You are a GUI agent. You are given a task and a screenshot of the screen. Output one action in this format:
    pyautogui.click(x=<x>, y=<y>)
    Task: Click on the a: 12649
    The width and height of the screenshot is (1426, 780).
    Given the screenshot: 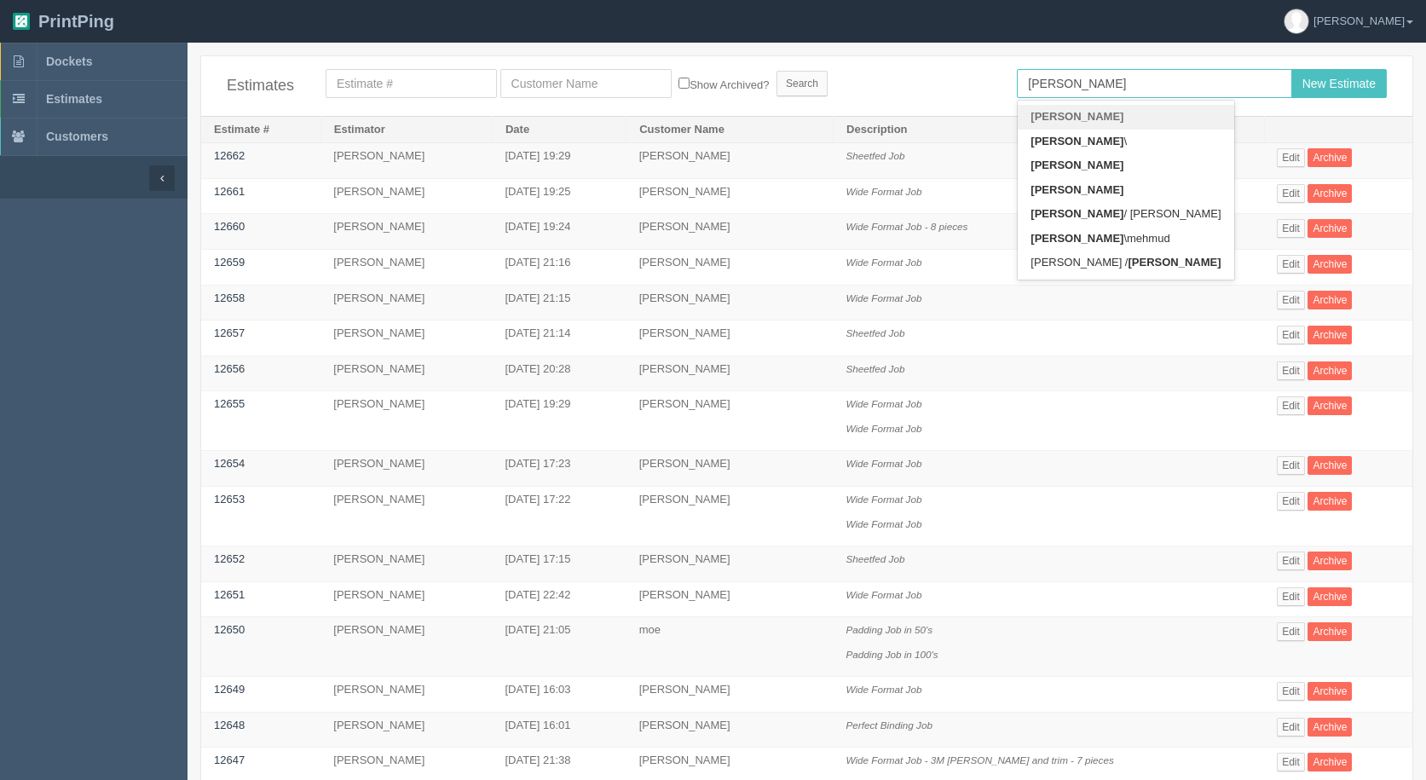 What is the action you would take?
    pyautogui.click(x=229, y=689)
    